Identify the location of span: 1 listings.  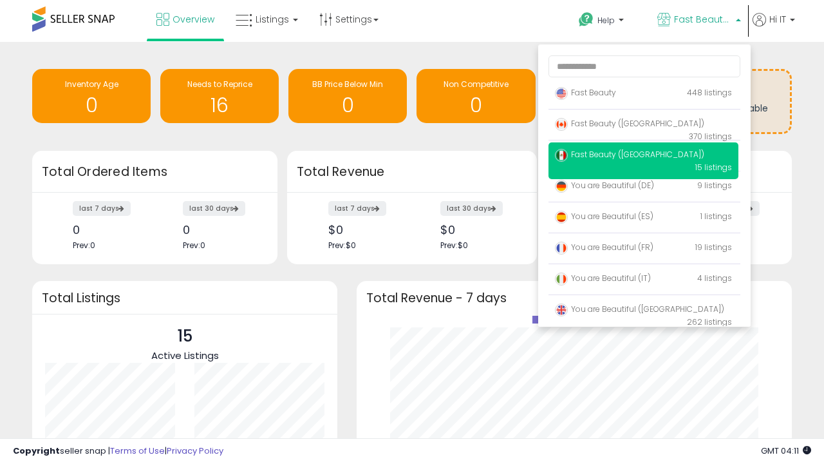
(716, 216).